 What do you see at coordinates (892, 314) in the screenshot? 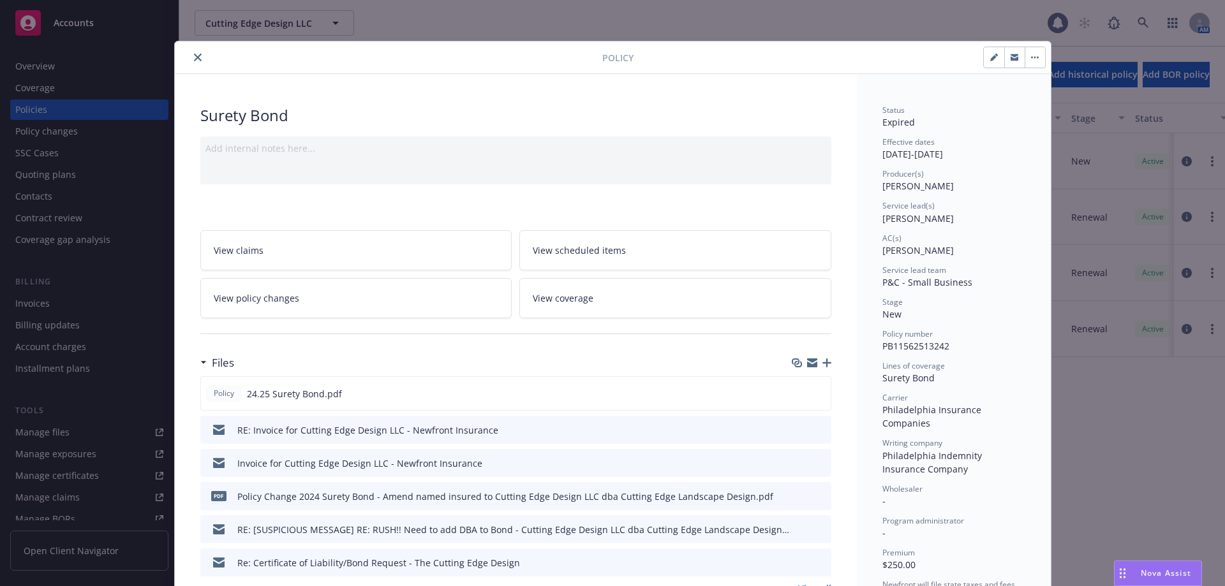
I see `span: New` at bounding box center [892, 314].